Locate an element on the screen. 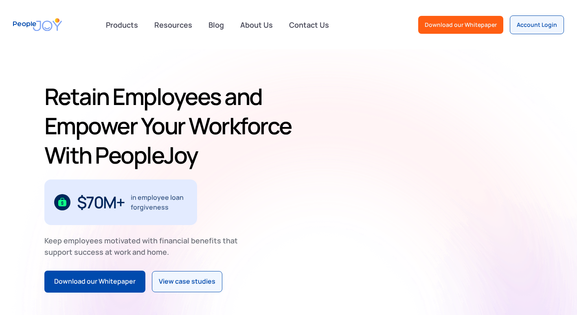 The width and height of the screenshot is (577, 315). div: Account Login is located at coordinates (536, 25).